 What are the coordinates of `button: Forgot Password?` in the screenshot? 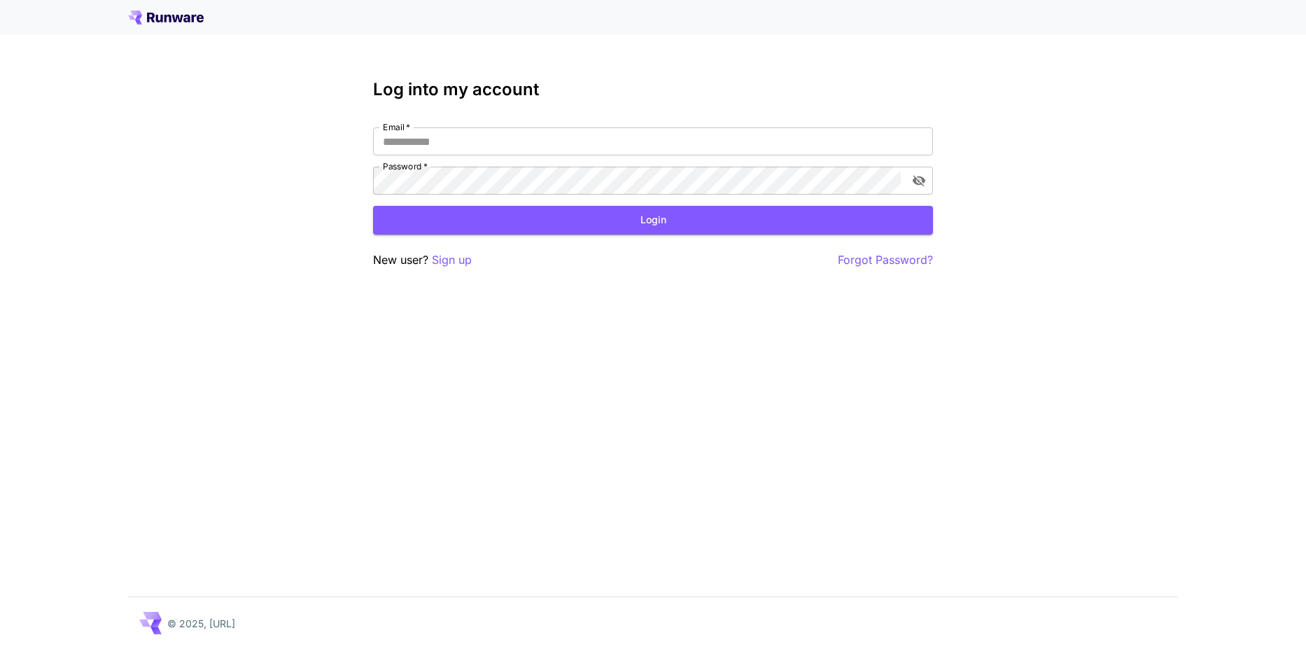 It's located at (885, 260).